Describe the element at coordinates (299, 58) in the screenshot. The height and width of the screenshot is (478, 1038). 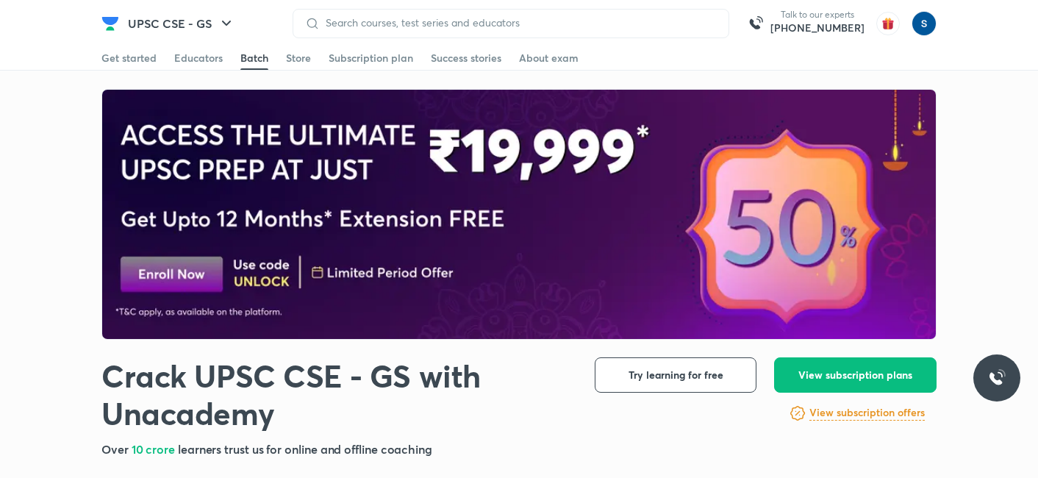
I see `div: Store` at that location.